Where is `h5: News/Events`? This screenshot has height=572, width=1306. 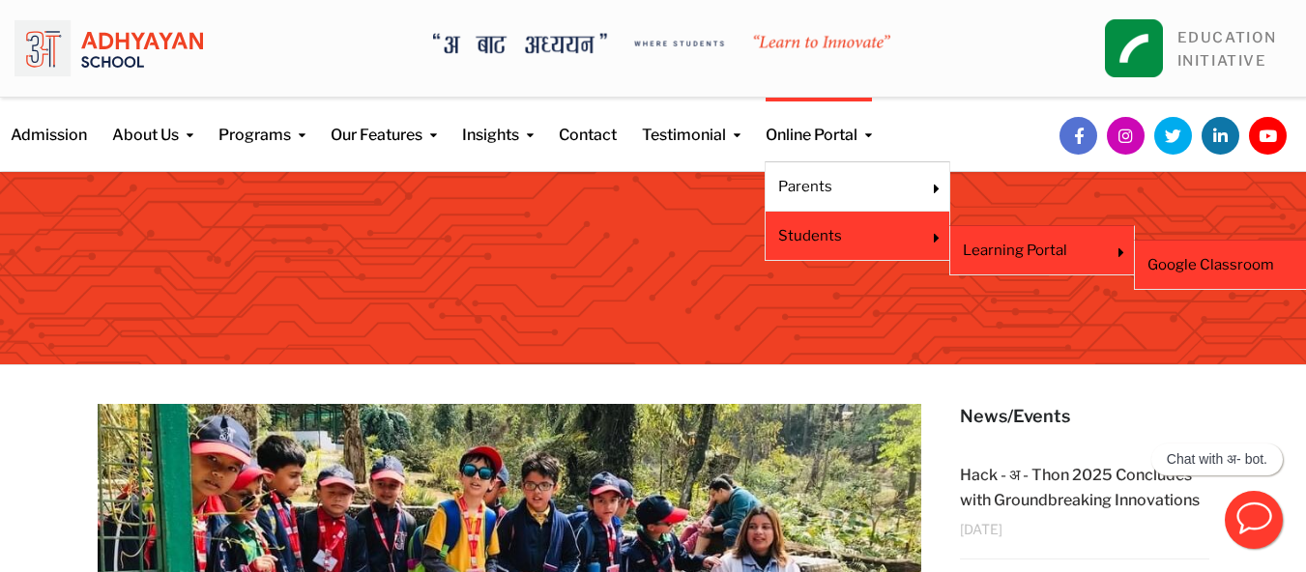 h5: News/Events is located at coordinates (1085, 417).